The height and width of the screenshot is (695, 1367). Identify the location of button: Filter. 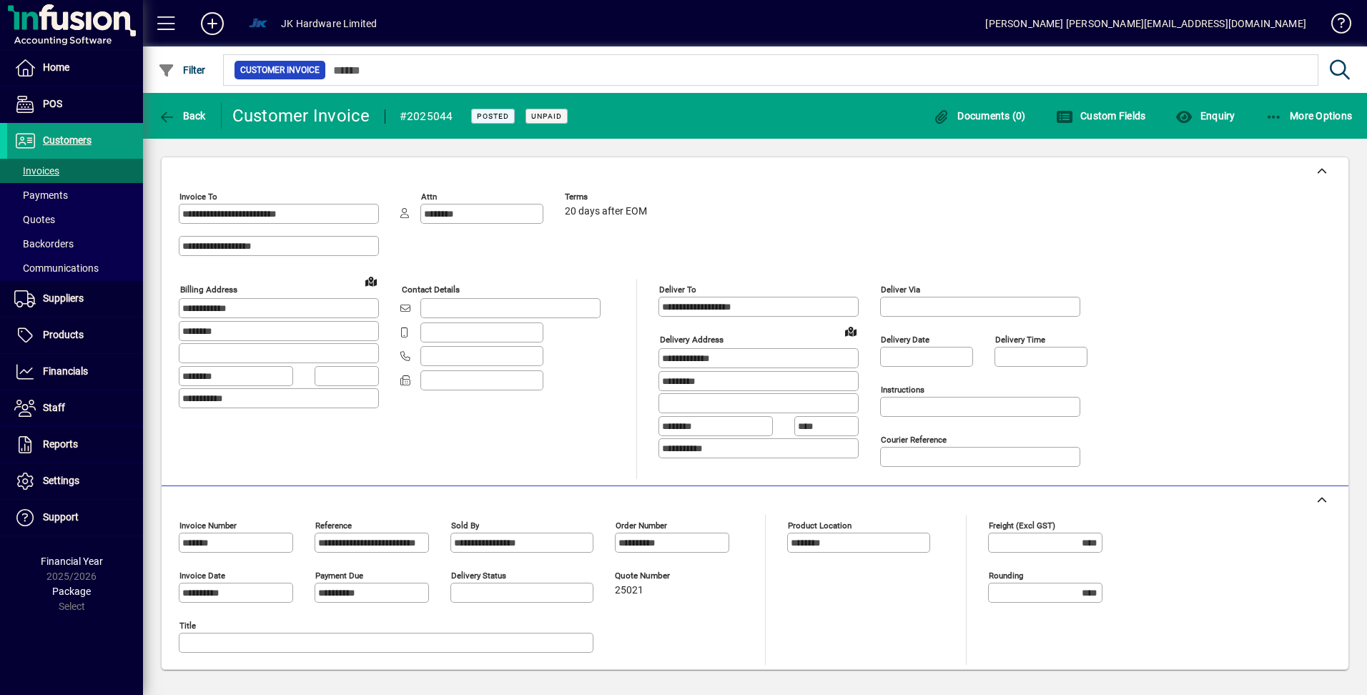
(182, 70).